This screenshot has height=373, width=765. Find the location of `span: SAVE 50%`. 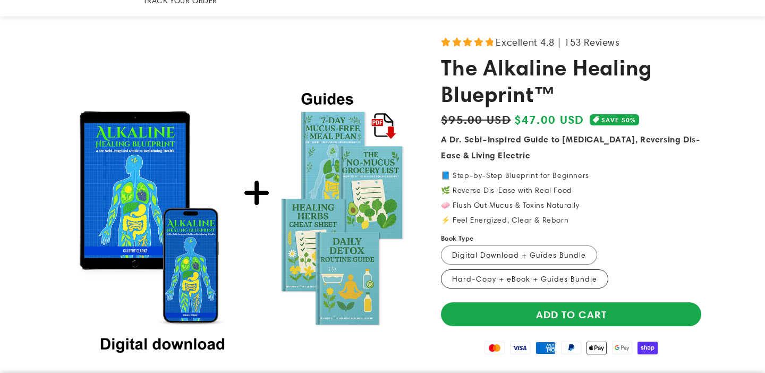

span: SAVE 50% is located at coordinates (619, 120).